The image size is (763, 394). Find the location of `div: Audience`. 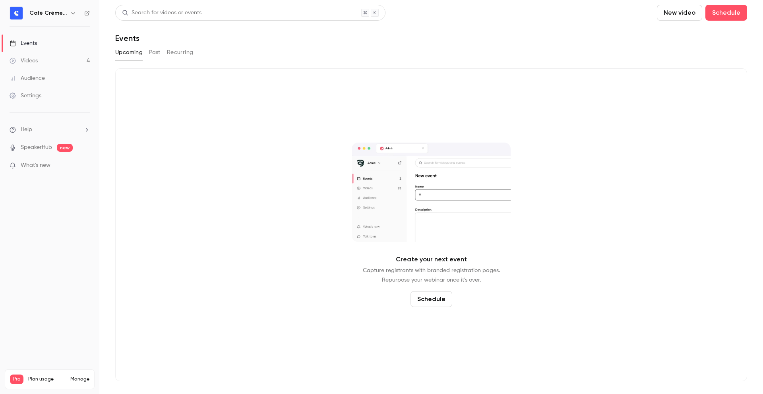

div: Audience is located at coordinates (27, 78).